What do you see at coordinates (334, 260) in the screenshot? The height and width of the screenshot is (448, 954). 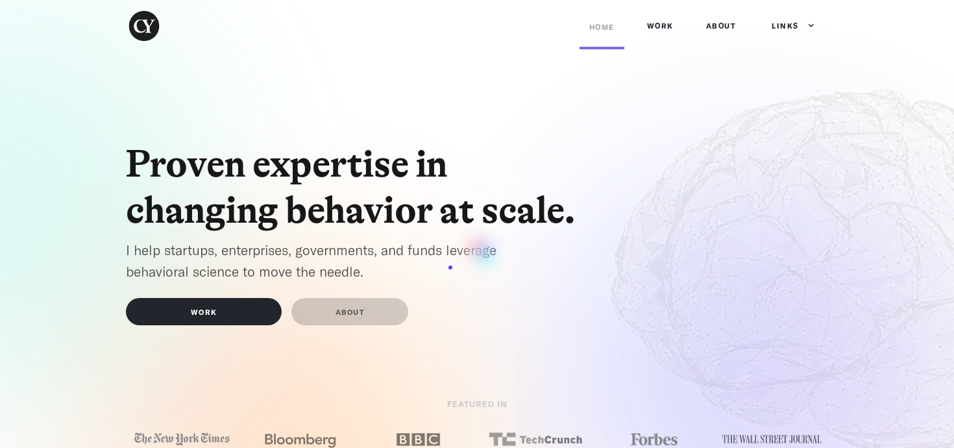 I see `p: I help startups, enterprises, governments, and funds leverage behavioral science to move the needle.` at bounding box center [334, 260].